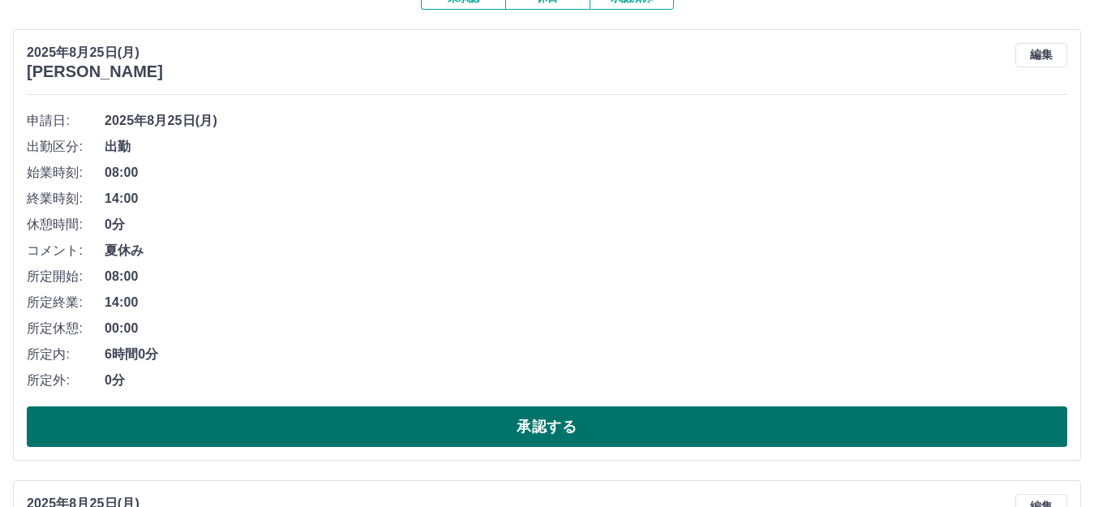 Image resolution: width=1094 pixels, height=507 pixels. I want to click on span: 始業時刻:, so click(66, 173).